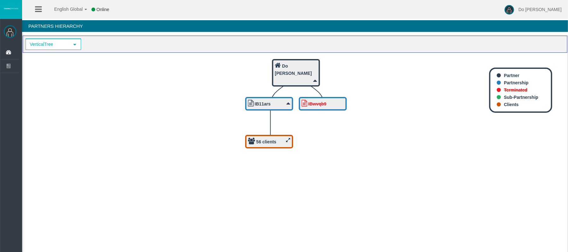  Describe the element at coordinates (11, 9) in the screenshot. I see `img: logo.svg` at that location.